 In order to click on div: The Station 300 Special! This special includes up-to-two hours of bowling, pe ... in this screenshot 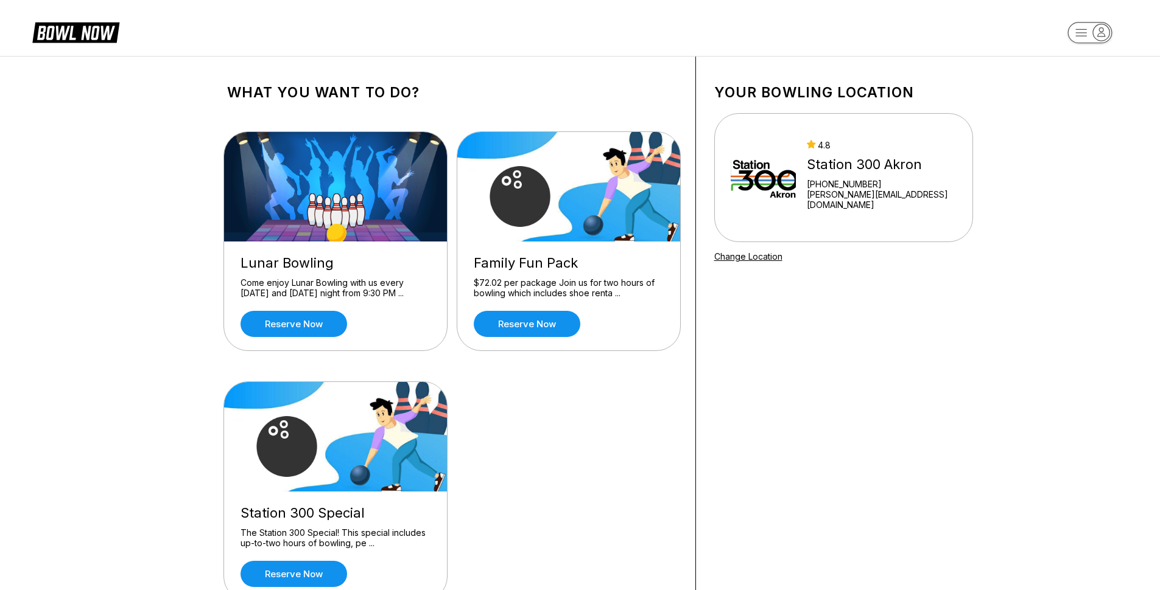, I will do `click(335, 538)`.